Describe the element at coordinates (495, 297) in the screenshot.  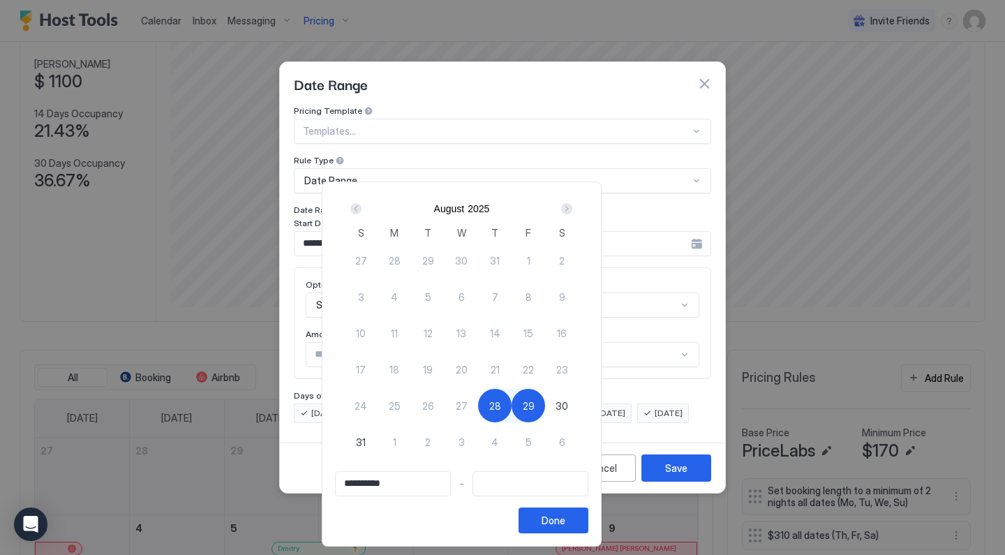
I see `span: 7` at that location.